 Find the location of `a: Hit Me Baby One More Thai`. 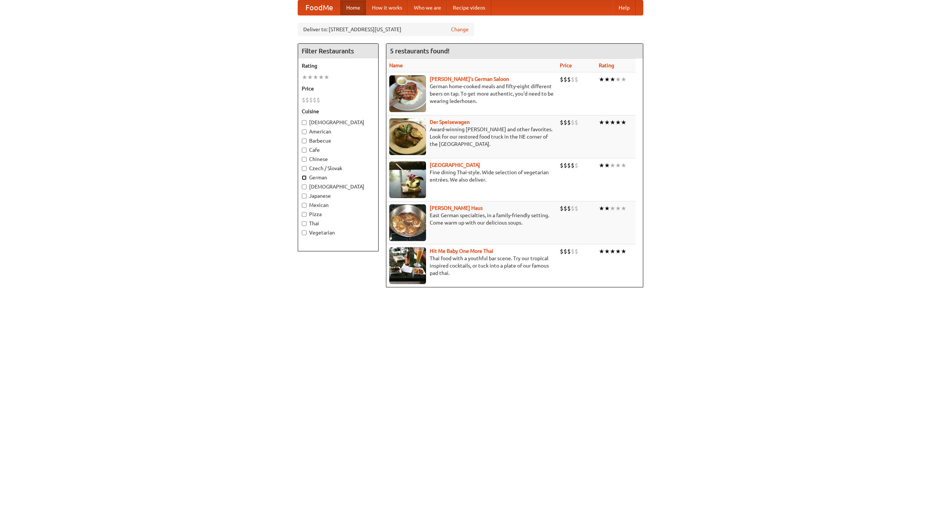

a: Hit Me Baby One More Thai is located at coordinates (461, 251).